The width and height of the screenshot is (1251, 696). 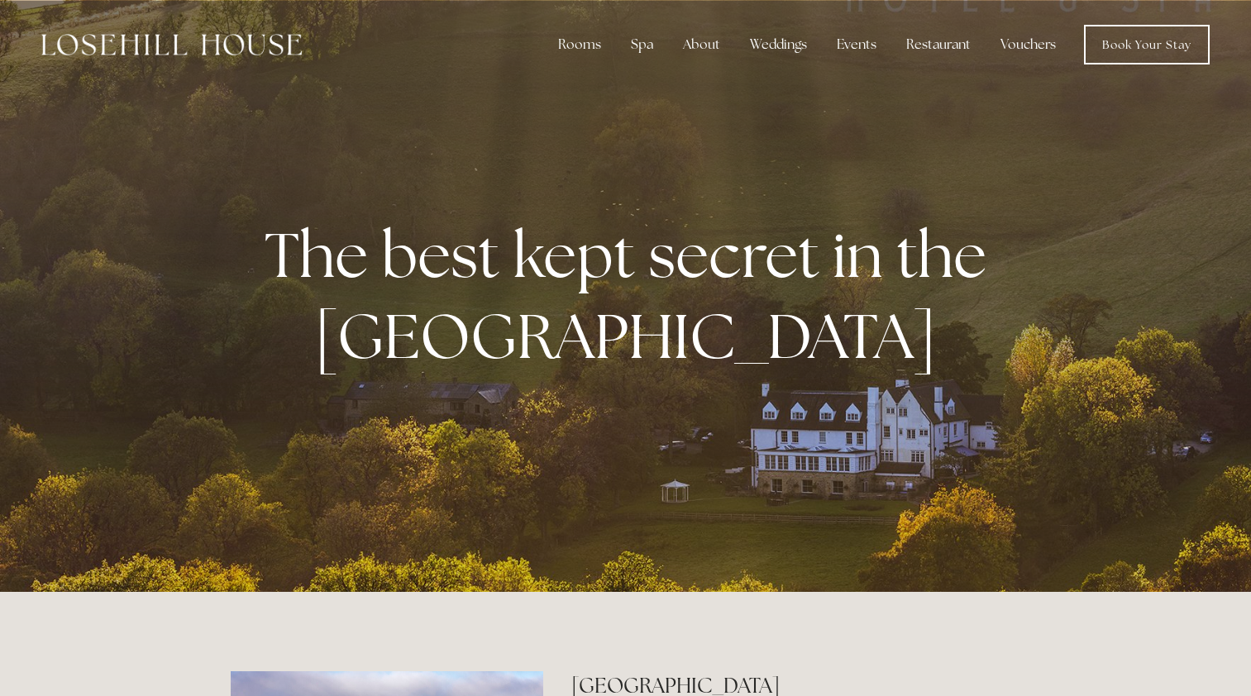 I want to click on div: Restaurant, so click(x=939, y=45).